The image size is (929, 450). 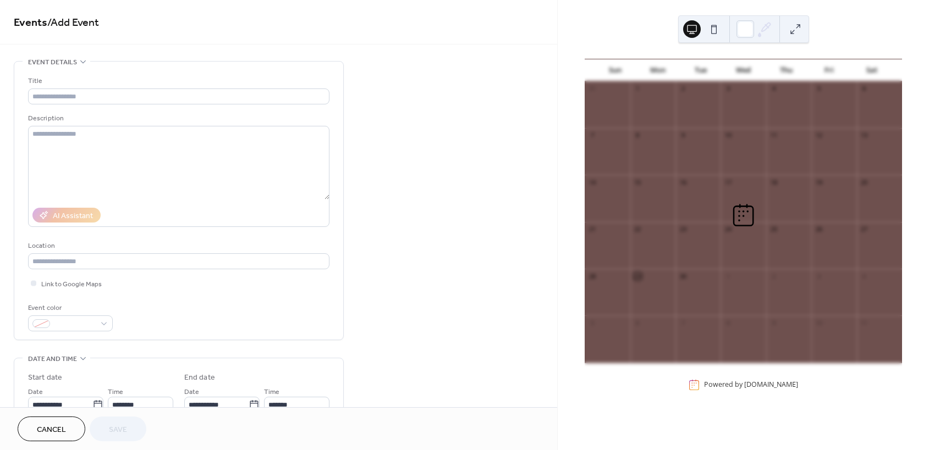 I want to click on div: 31, so click(x=592, y=89).